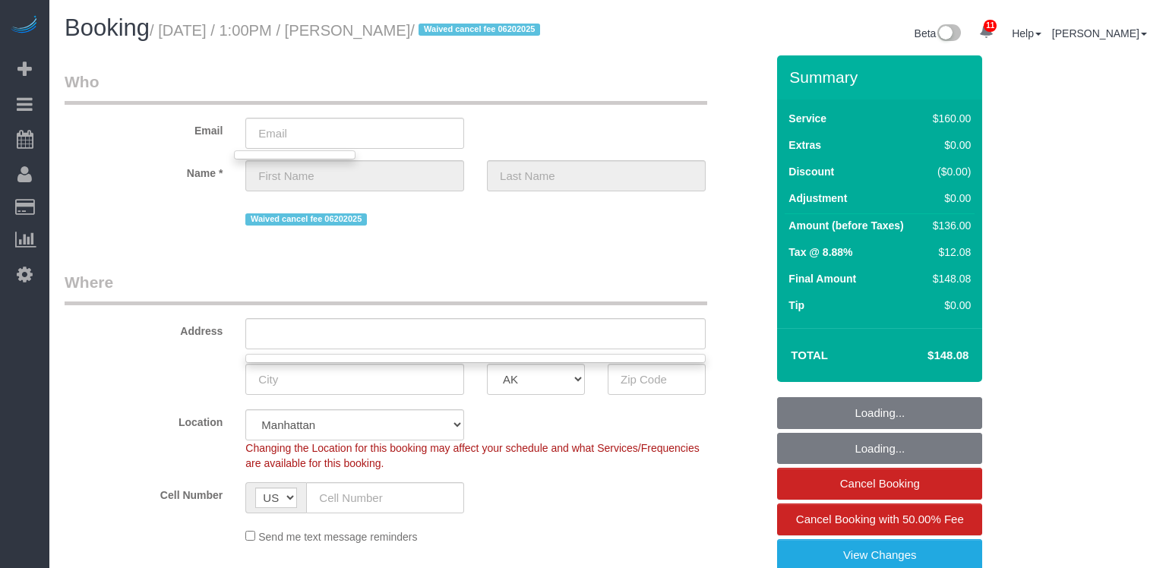 This screenshot has height=568, width=1166. Describe the element at coordinates (144, 328) in the screenshot. I see `label: Address` at that location.